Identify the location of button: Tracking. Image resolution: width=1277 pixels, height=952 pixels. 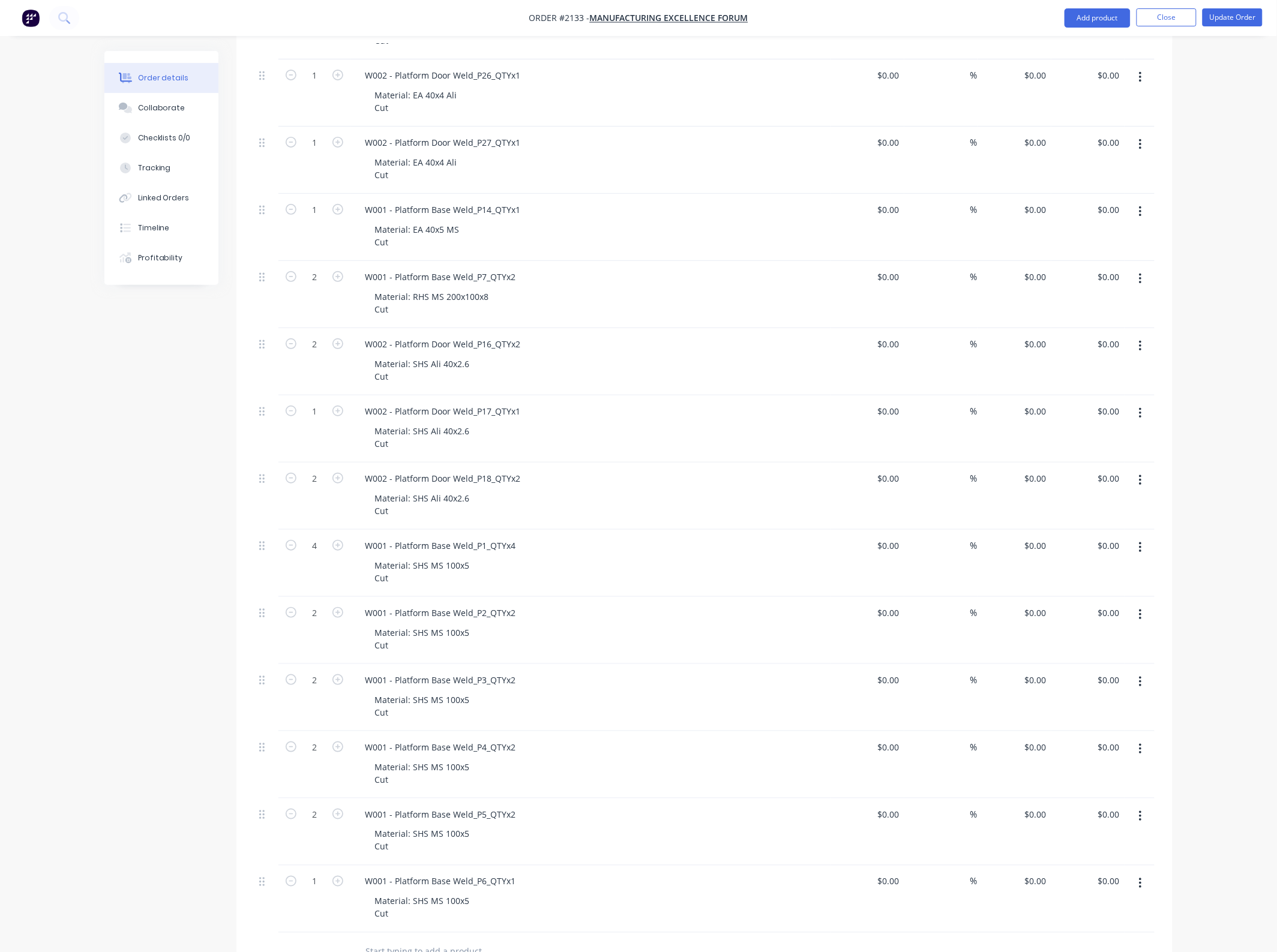
(162, 168).